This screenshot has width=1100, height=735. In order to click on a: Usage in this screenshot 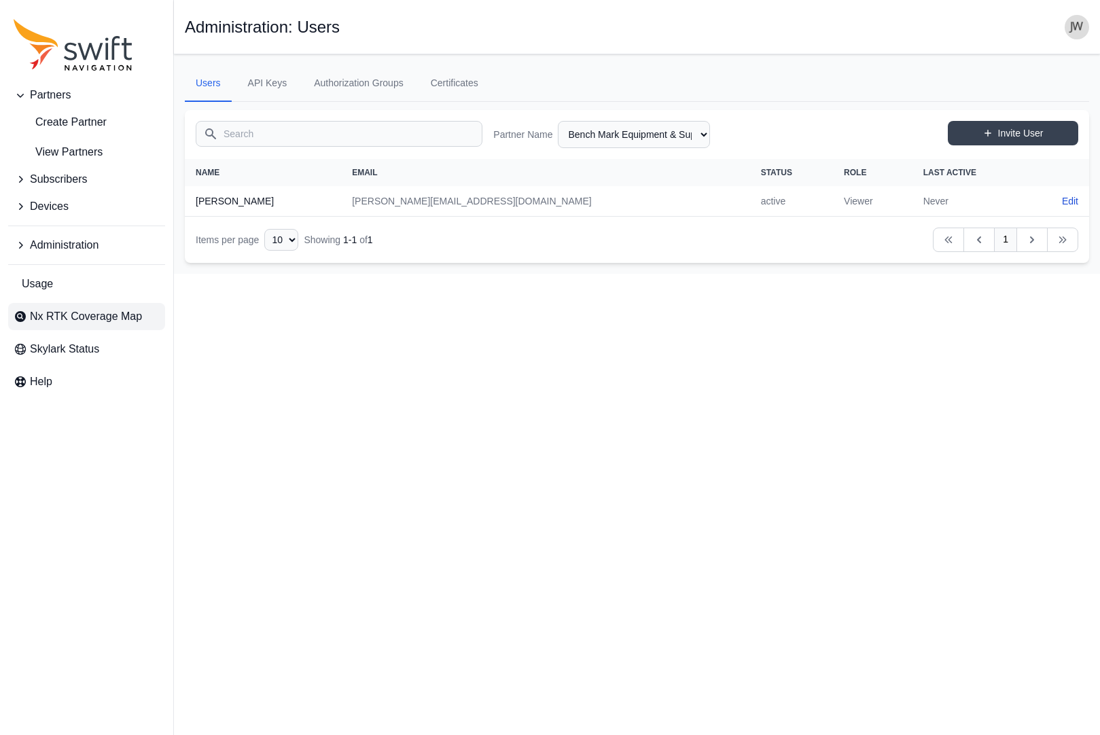, I will do `click(86, 284)`.